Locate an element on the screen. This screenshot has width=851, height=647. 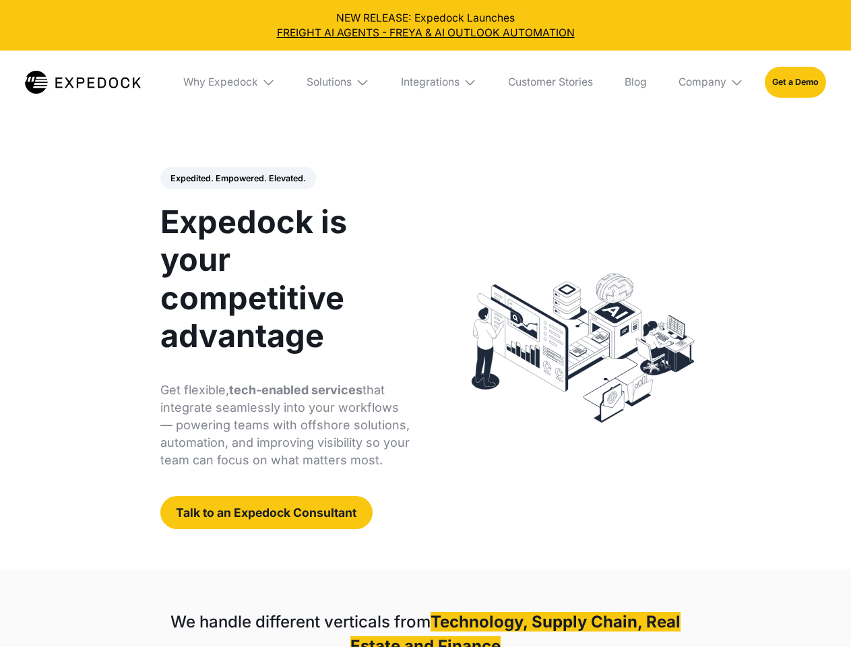
a: FREIGHT AI AGENTS - FREYA & AI OUTLOOK AUTOMATION is located at coordinates (426, 33).